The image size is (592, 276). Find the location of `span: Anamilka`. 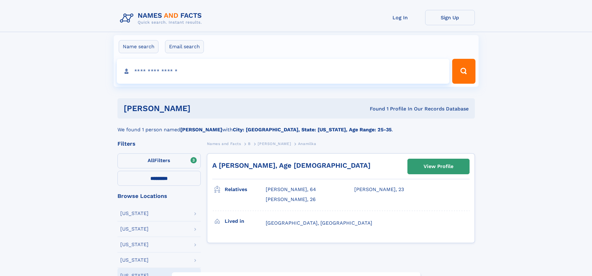

span: Anamilka is located at coordinates (307, 144).